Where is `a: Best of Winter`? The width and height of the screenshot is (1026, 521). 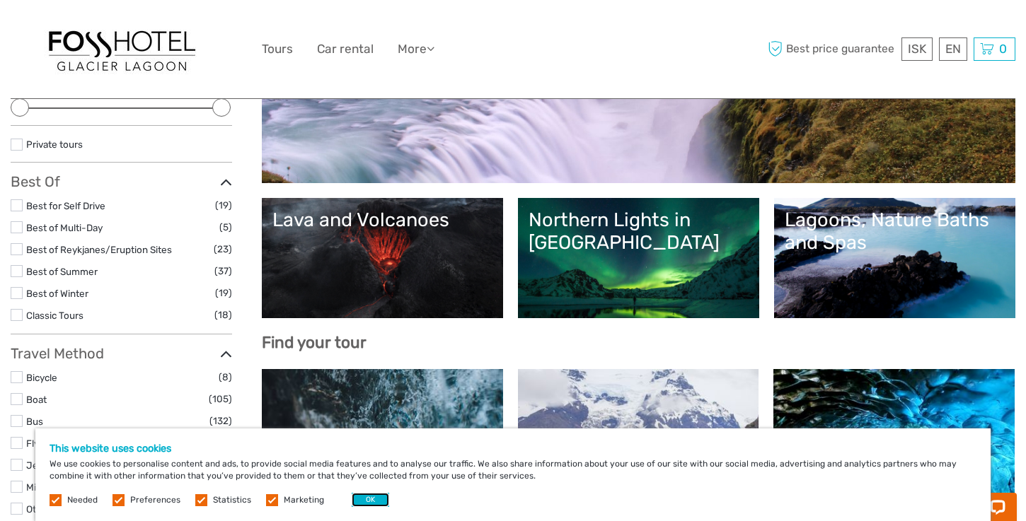 a: Best of Winter is located at coordinates (57, 294).